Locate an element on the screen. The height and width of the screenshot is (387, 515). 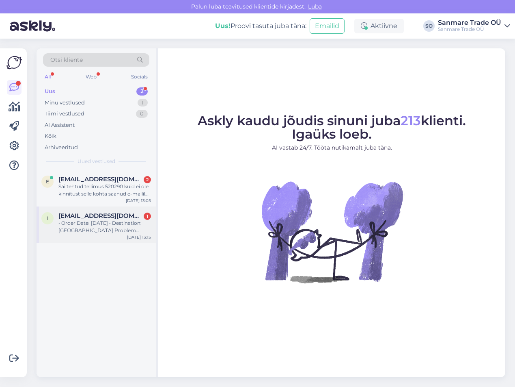
span: Otsi kliente is located at coordinates (67, 60).